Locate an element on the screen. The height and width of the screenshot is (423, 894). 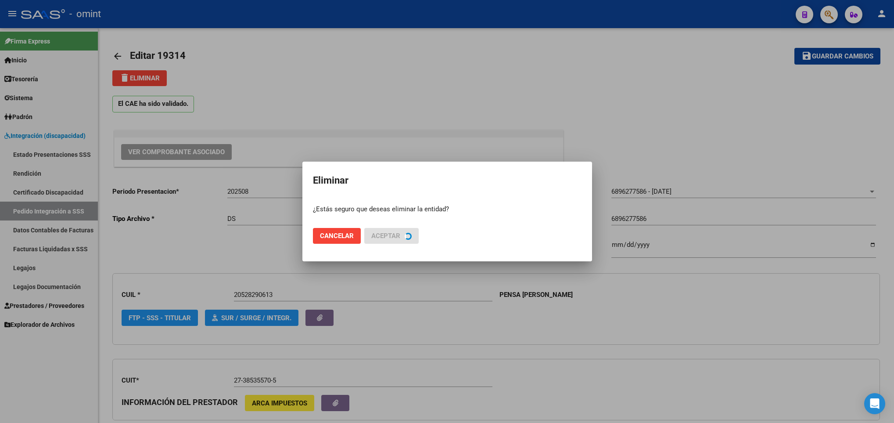
div: Open Intercom Messenger is located at coordinates (875, 404).